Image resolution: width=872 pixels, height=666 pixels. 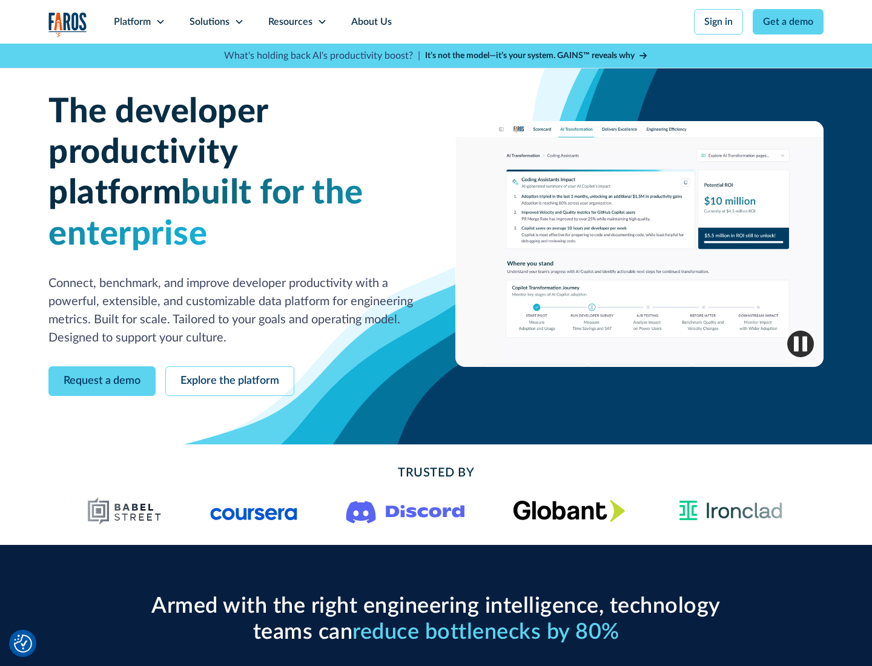 I want to click on button: Pause video, so click(x=801, y=344).